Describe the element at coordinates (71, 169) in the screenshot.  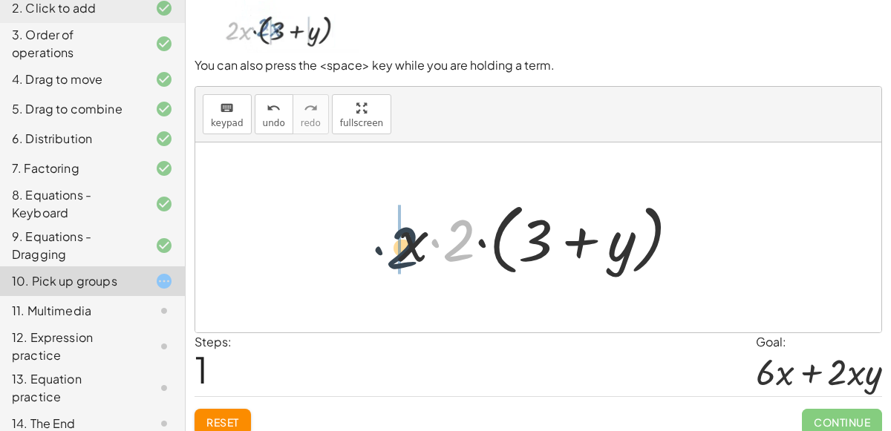
I see `div: 7. Factoring` at that location.